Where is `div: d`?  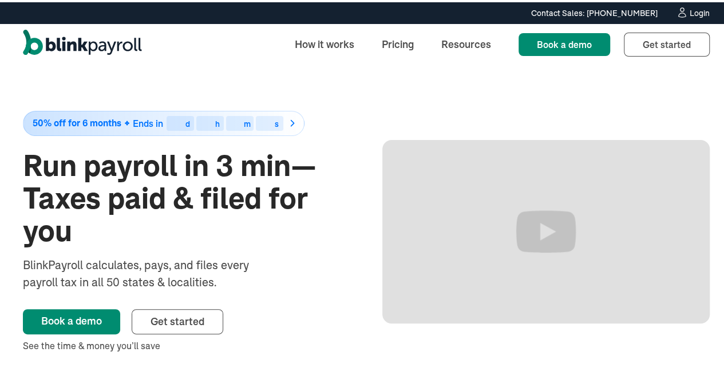 div: d is located at coordinates (188, 122).